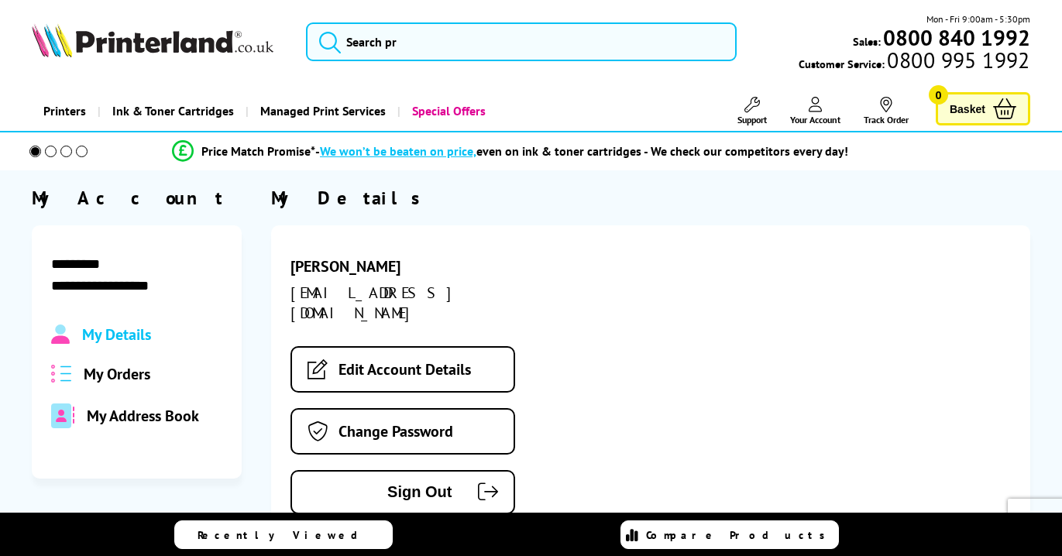  I want to click on span: Sign Out, so click(384, 492).